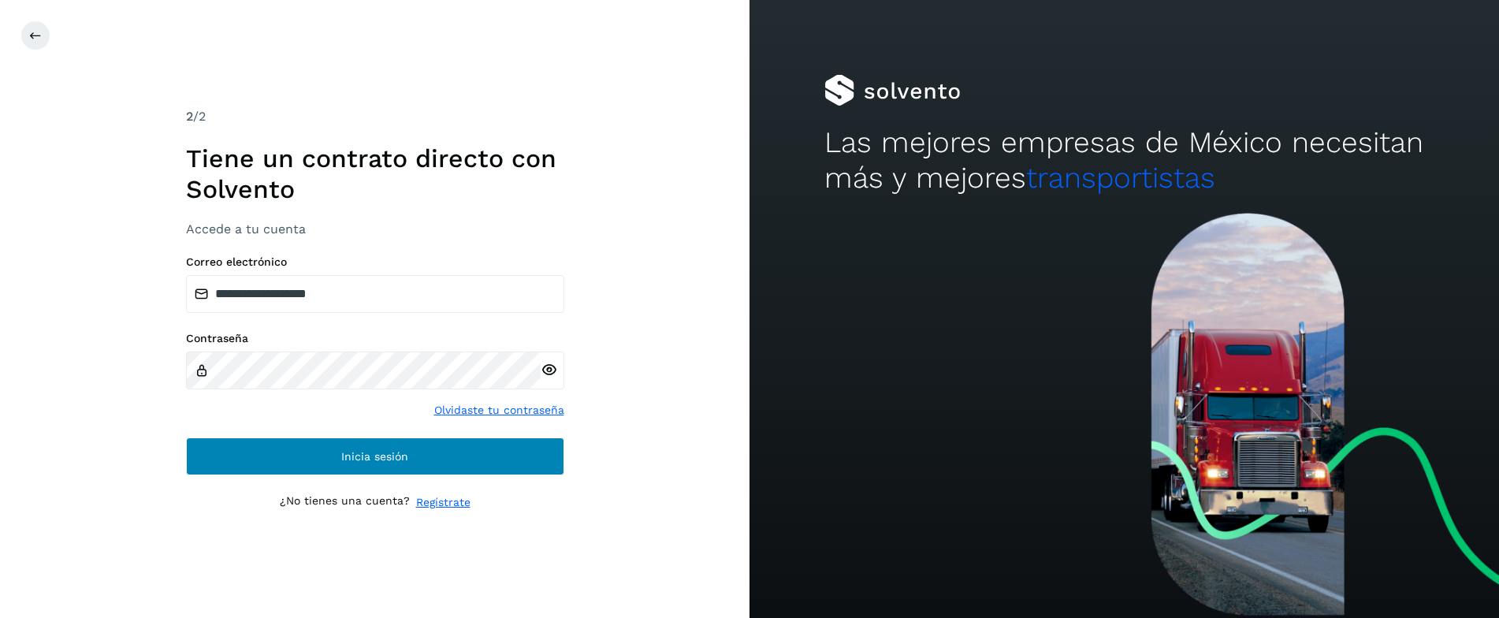 The width and height of the screenshot is (1499, 618). Describe the element at coordinates (443, 502) in the screenshot. I see `a: Regístrate` at that location.